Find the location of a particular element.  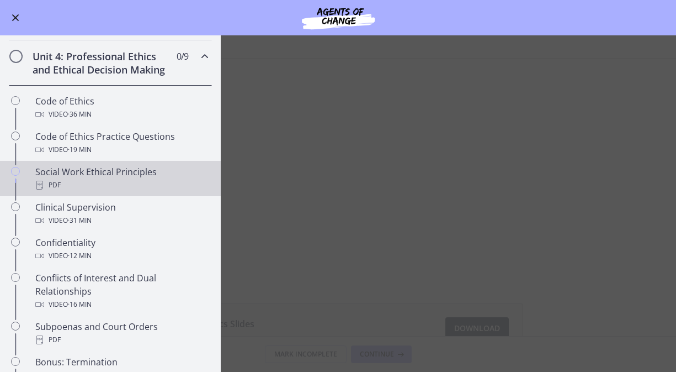

div: Clinical Supervision is located at coordinates (121, 214).